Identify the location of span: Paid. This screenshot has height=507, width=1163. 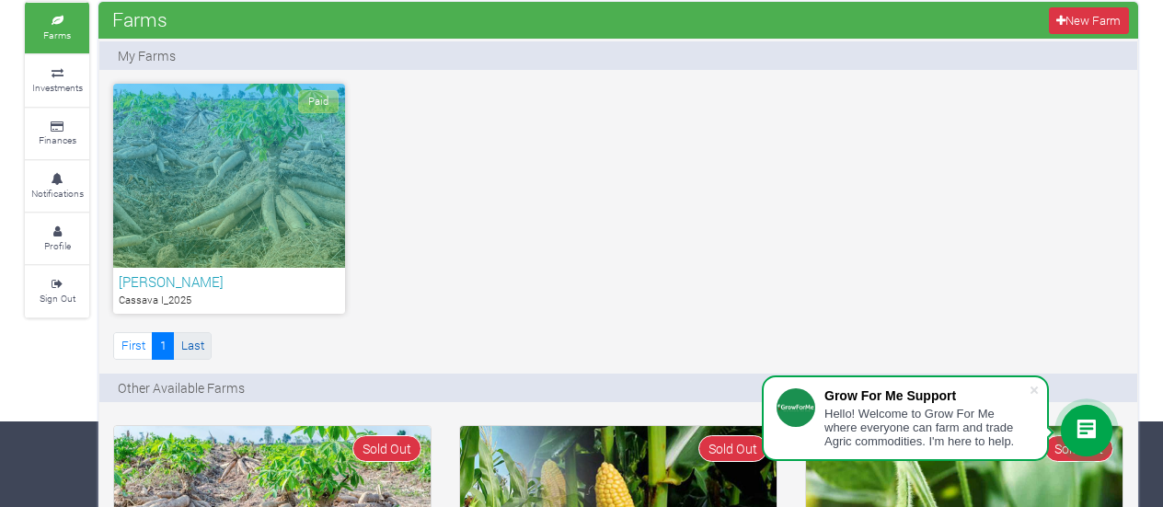
(318, 101).